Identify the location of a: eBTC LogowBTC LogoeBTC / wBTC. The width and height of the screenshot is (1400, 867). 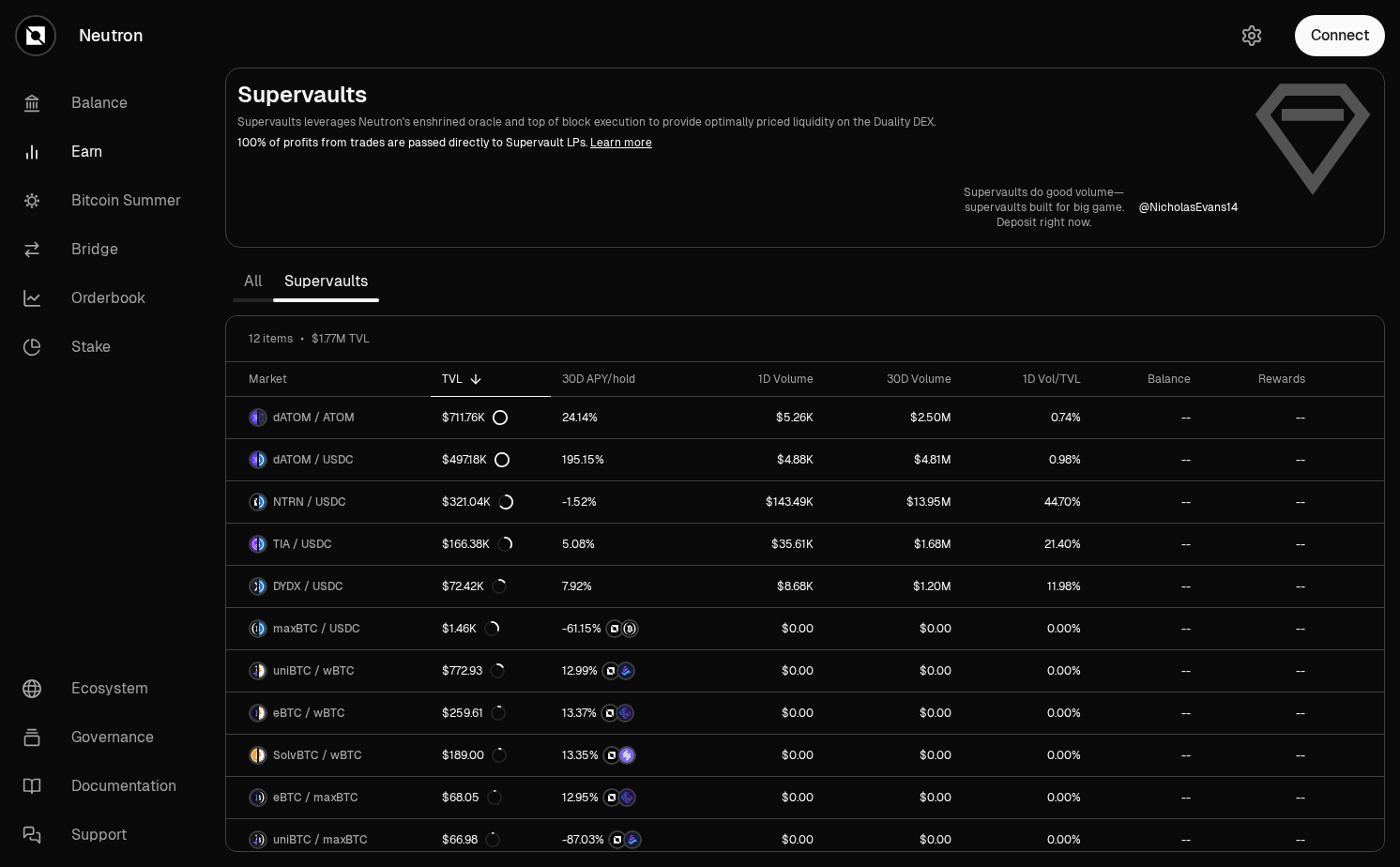
(329, 713).